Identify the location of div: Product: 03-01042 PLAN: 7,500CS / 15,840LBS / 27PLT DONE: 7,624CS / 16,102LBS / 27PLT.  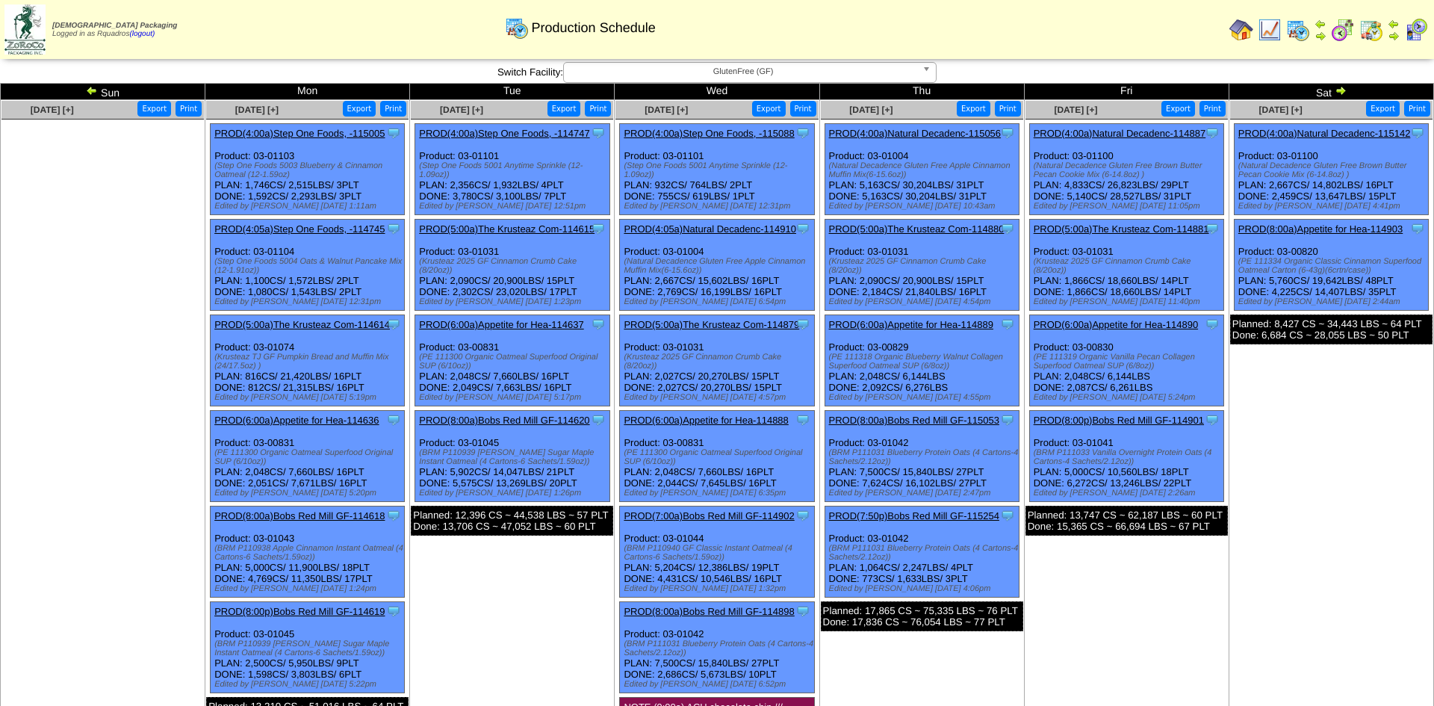
(922, 456).